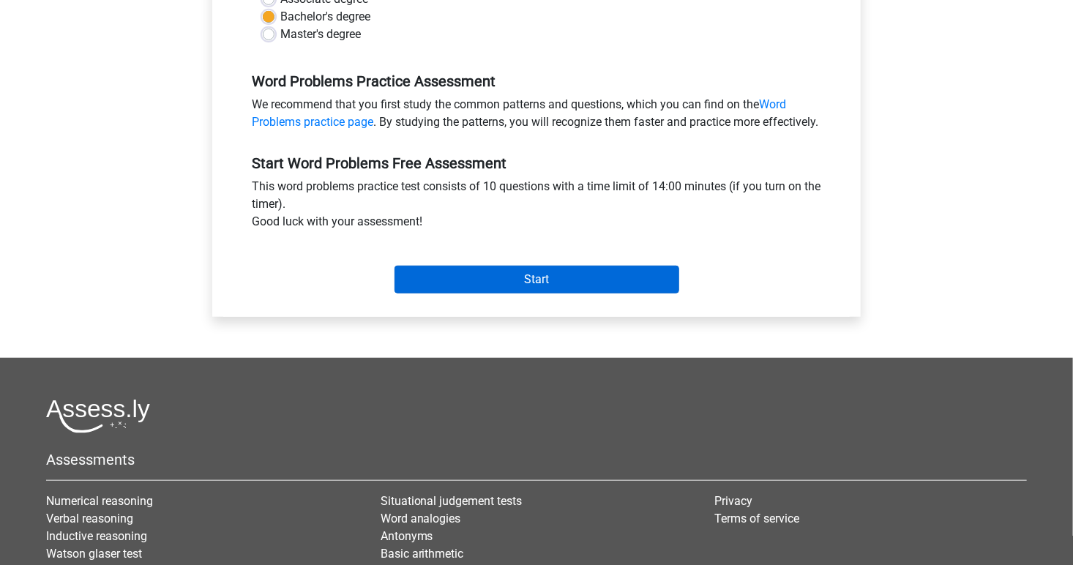  I want to click on a: Verbal reasoning, so click(89, 518).